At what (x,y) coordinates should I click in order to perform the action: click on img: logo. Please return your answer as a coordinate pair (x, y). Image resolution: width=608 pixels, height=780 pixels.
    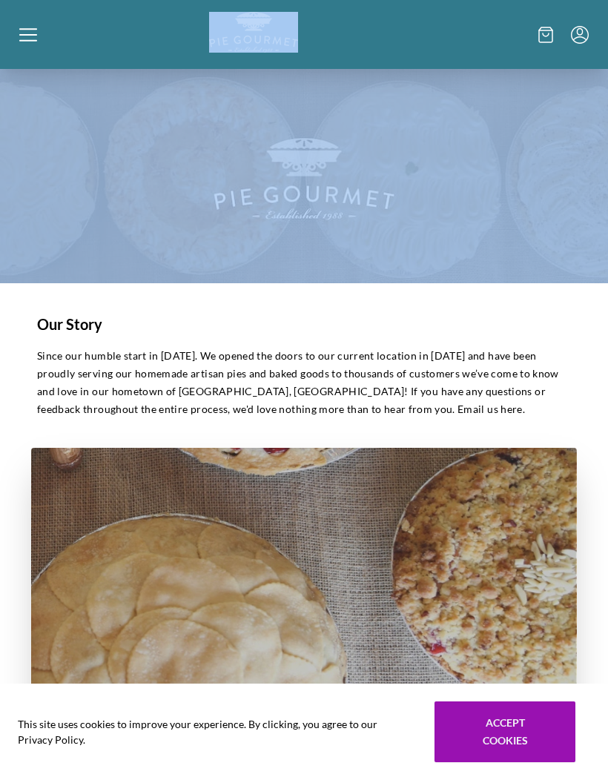
    Looking at the image, I should click on (254, 32).